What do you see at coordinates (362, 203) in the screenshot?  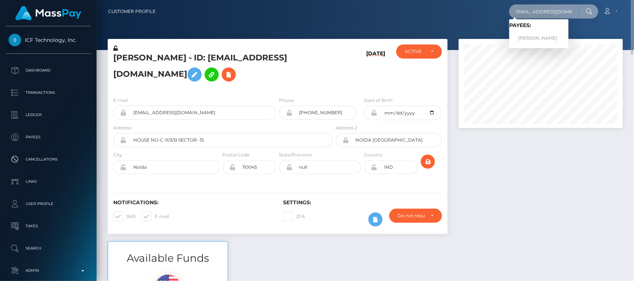 I see `h6: Settings:` at bounding box center [362, 203].